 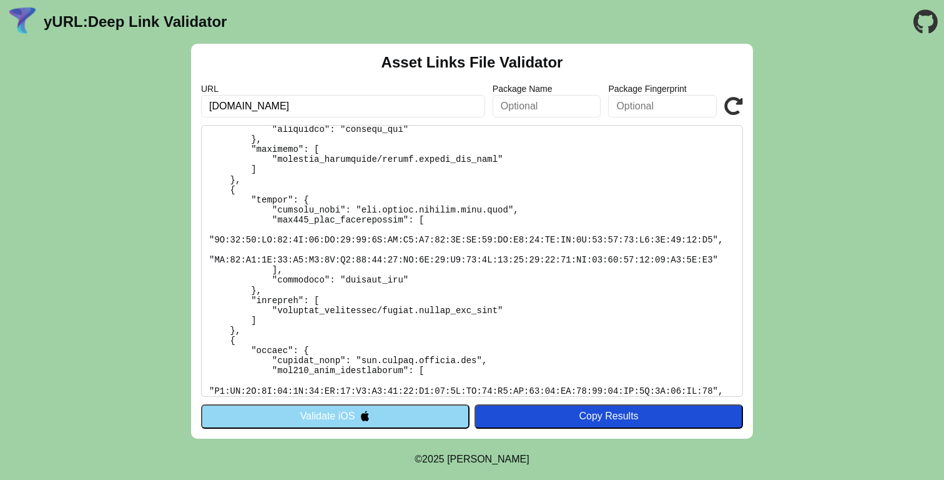 What do you see at coordinates (547, 89) in the screenshot?
I see `label: Package Name` at bounding box center [547, 89].